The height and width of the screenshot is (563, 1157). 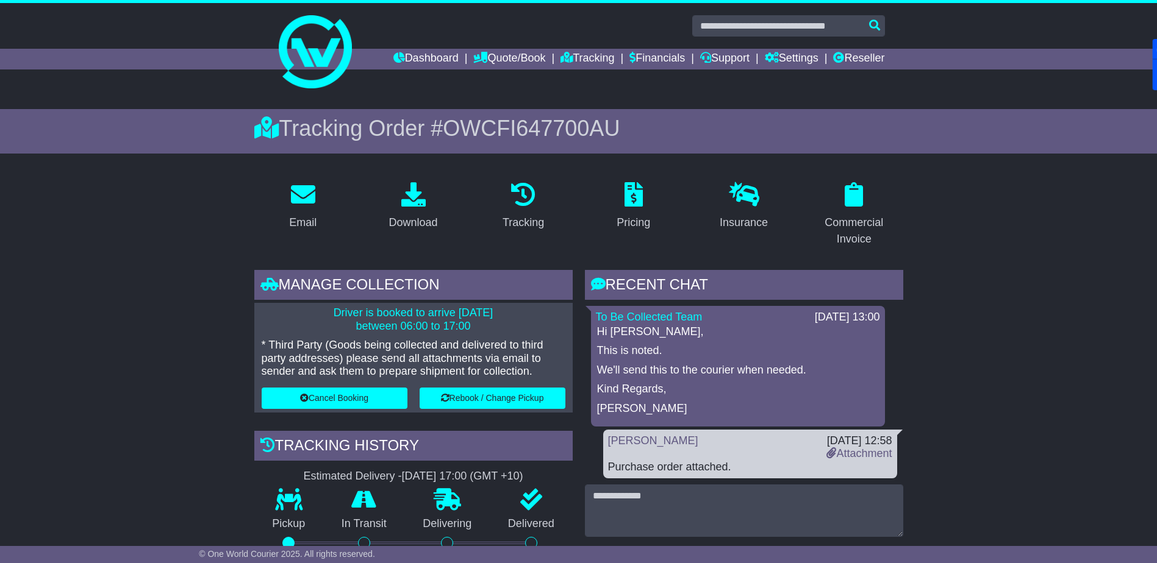 What do you see at coordinates (364, 524) in the screenshot?
I see `p: In Transit` at bounding box center [364, 524].